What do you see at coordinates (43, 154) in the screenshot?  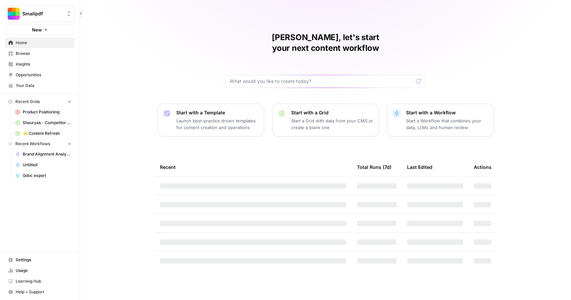 I see `a: Brand Alignment Analyzer` at bounding box center [43, 154].